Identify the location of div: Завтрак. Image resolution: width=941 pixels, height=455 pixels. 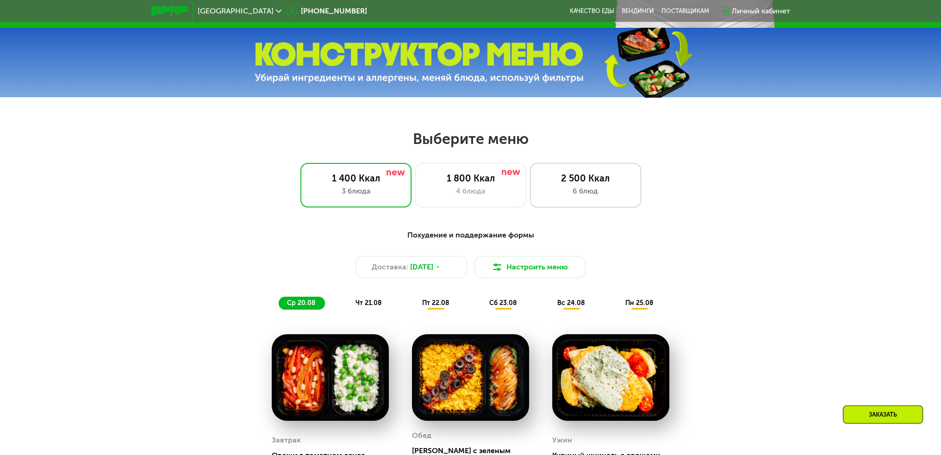
(286, 440).